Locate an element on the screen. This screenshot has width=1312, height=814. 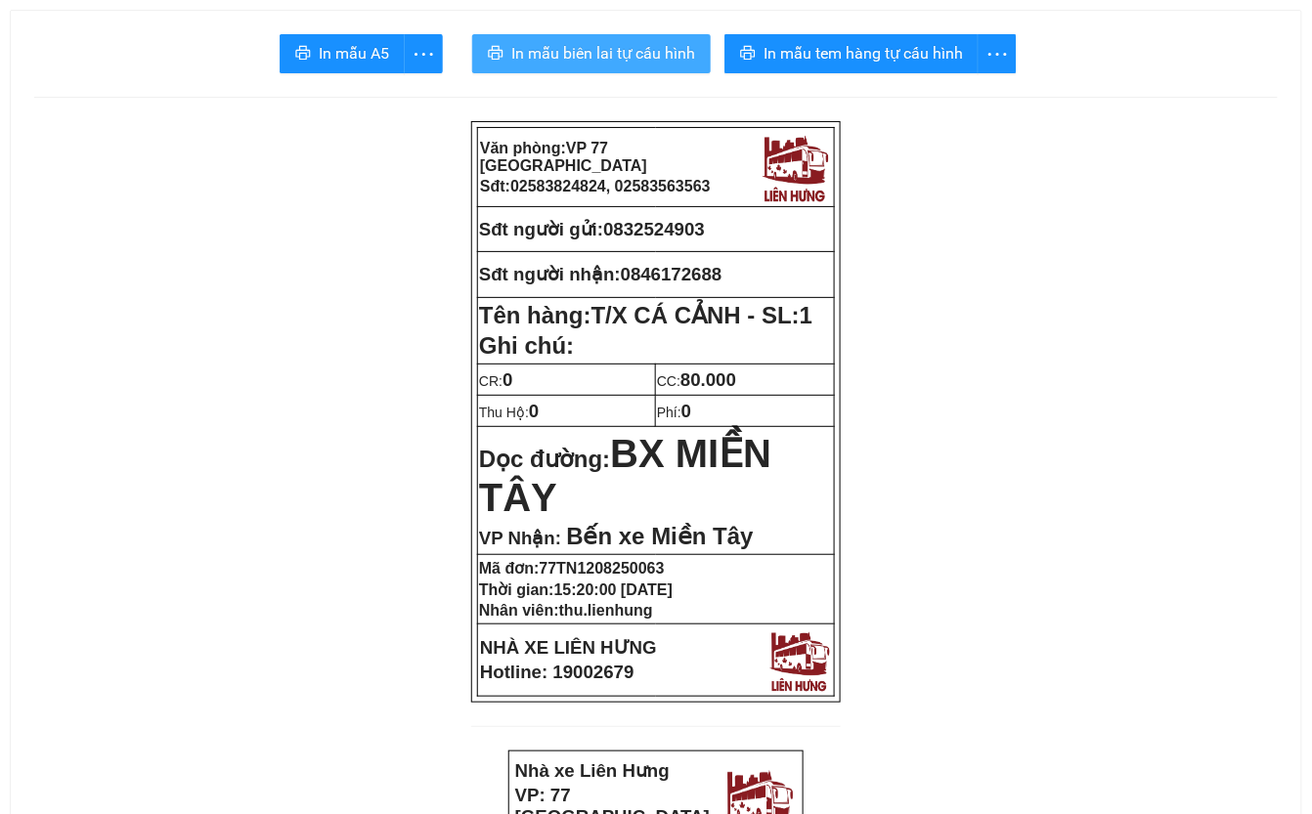
strong: Sđt: is located at coordinates (595, 186).